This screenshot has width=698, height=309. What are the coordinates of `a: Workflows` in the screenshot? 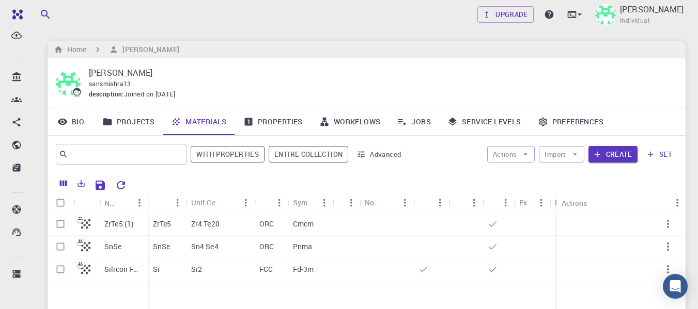 It's located at (350, 122).